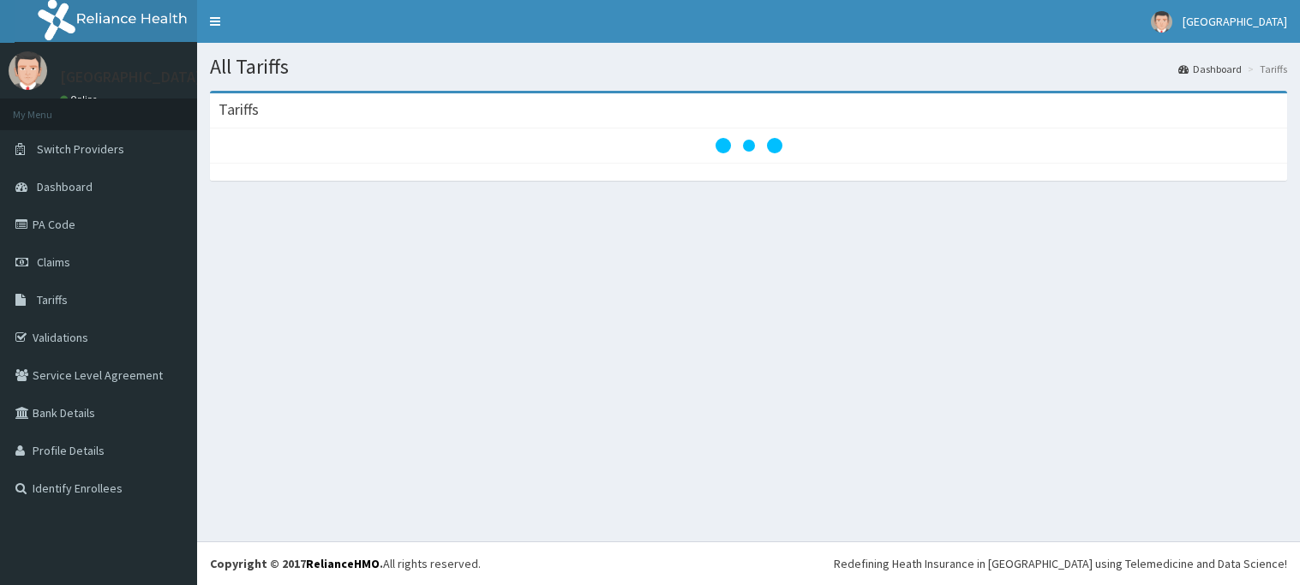 The width and height of the screenshot is (1300, 585). I want to click on li: Tariffs, so click(1265, 69).